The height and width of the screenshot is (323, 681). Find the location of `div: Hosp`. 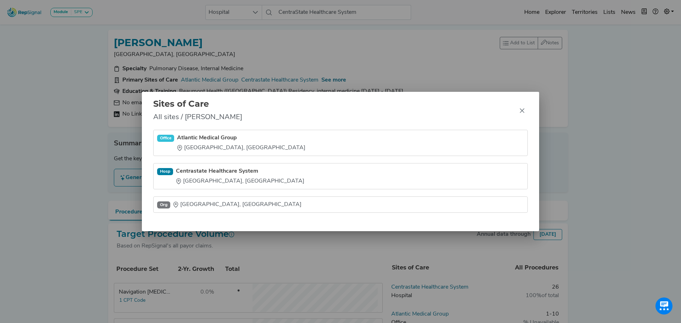

div: Hosp is located at coordinates (165, 172).